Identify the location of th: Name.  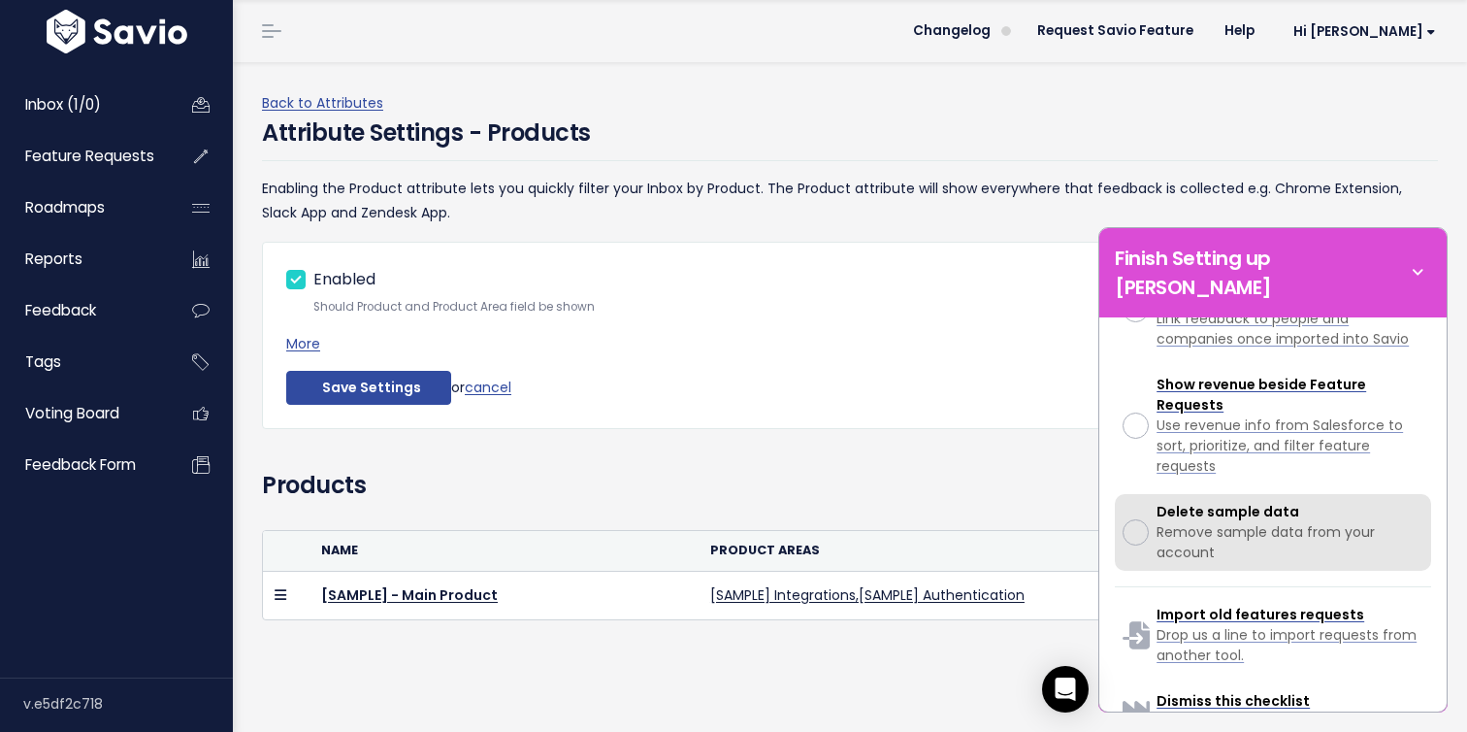
(504, 550).